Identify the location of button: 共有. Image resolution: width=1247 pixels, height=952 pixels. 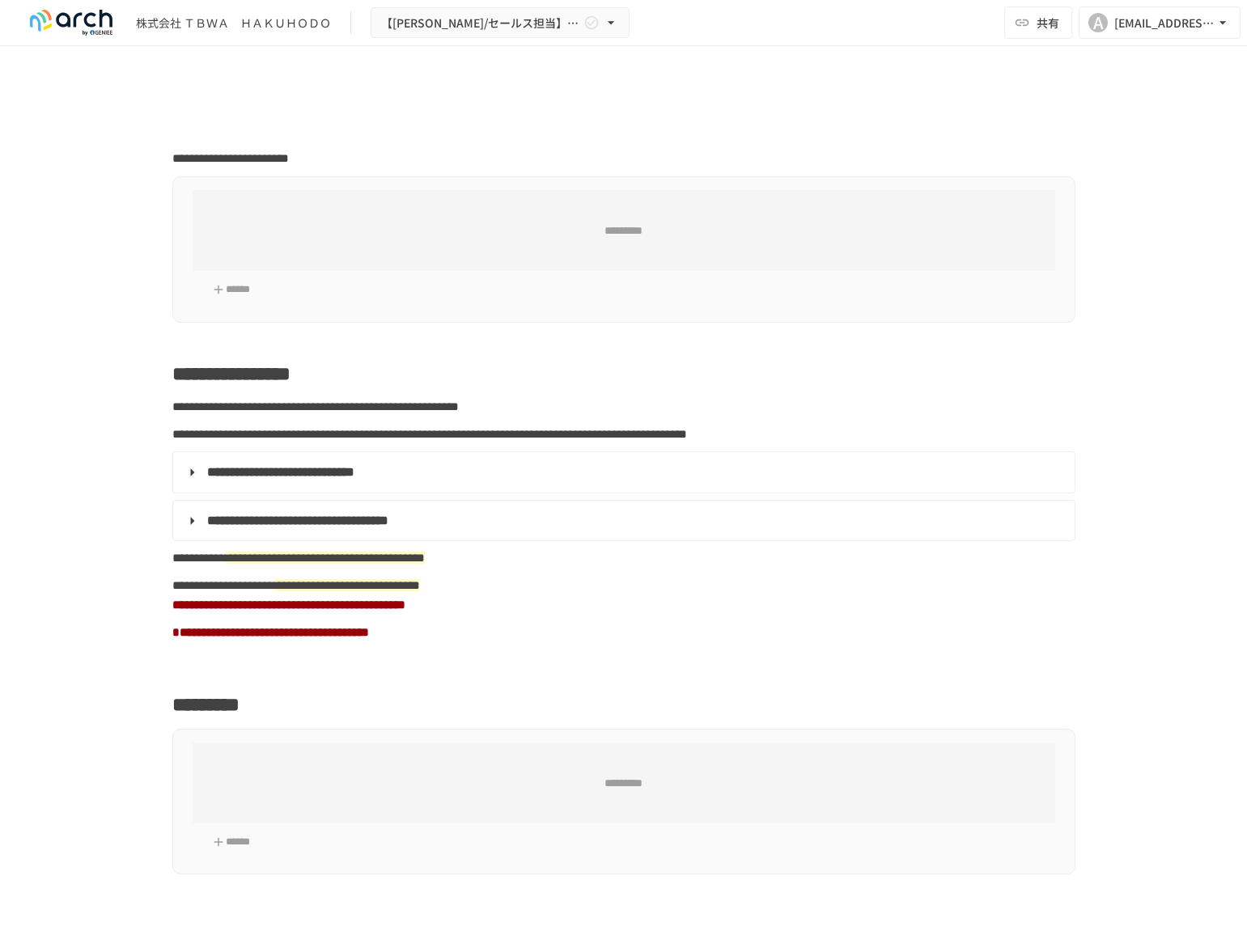
(1038, 22).